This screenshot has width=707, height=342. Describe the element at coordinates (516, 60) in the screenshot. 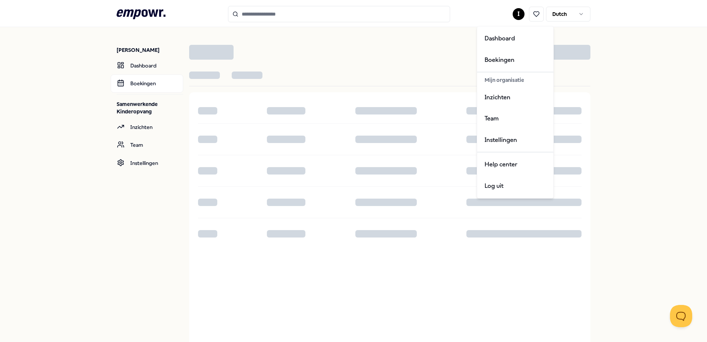

I see `div: Boekingen` at that location.